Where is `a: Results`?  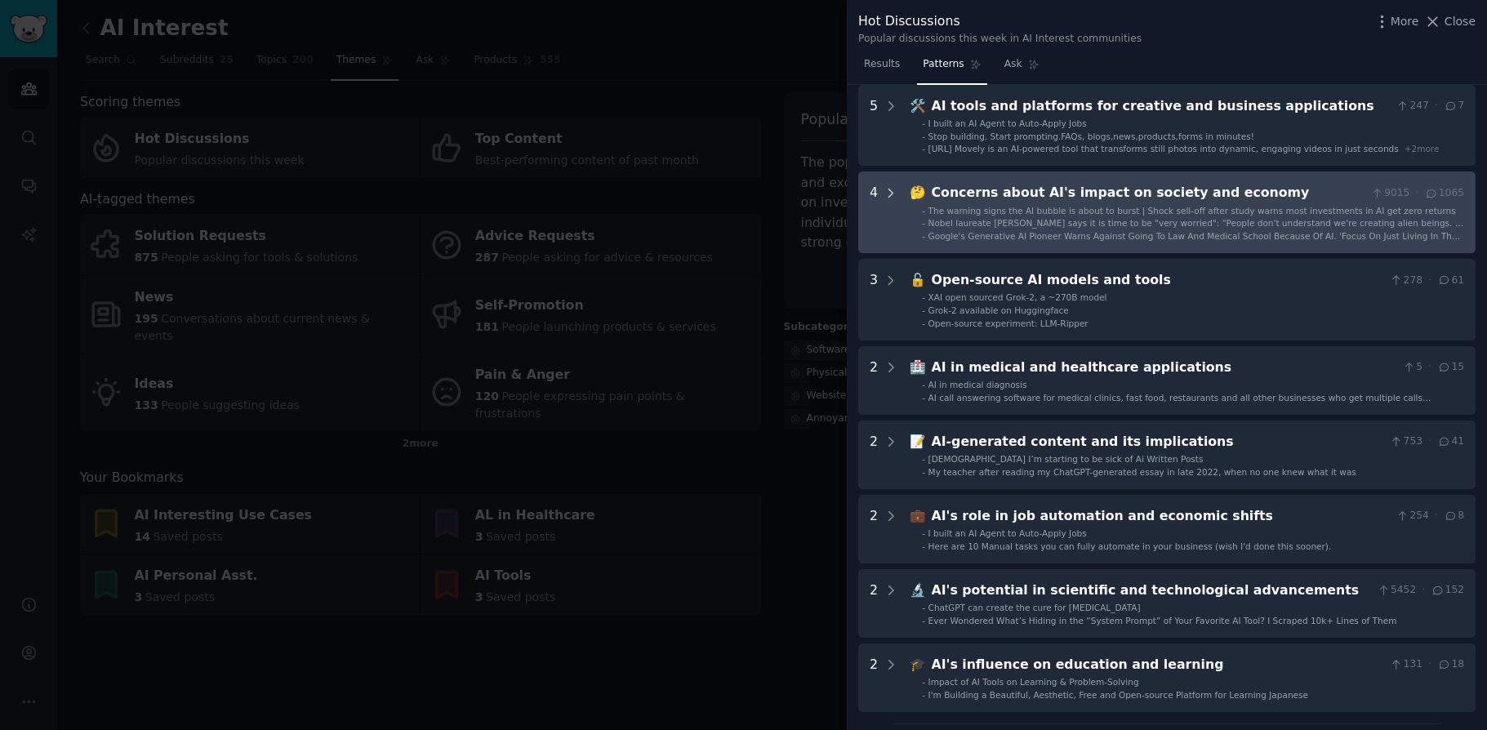 a: Results is located at coordinates (882, 68).